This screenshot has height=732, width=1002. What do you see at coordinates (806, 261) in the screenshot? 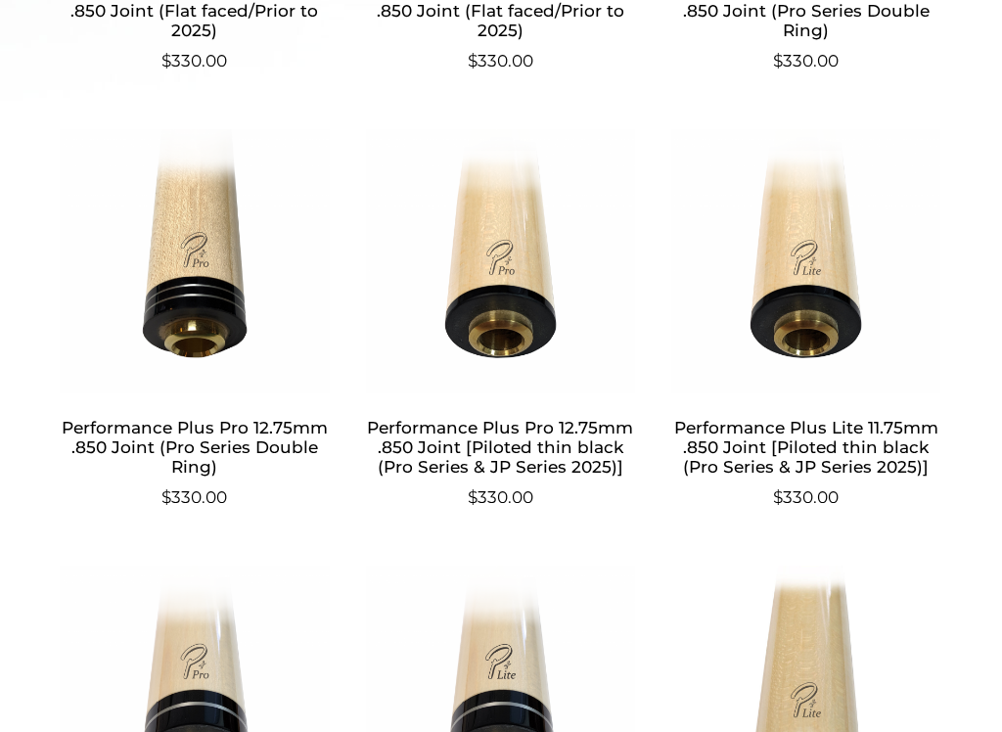
I see `img: Performance Plus Lite 11.75mm .850 Joint [Piloted thin black (Pro Series & JP Series 2025)]` at bounding box center [806, 261].